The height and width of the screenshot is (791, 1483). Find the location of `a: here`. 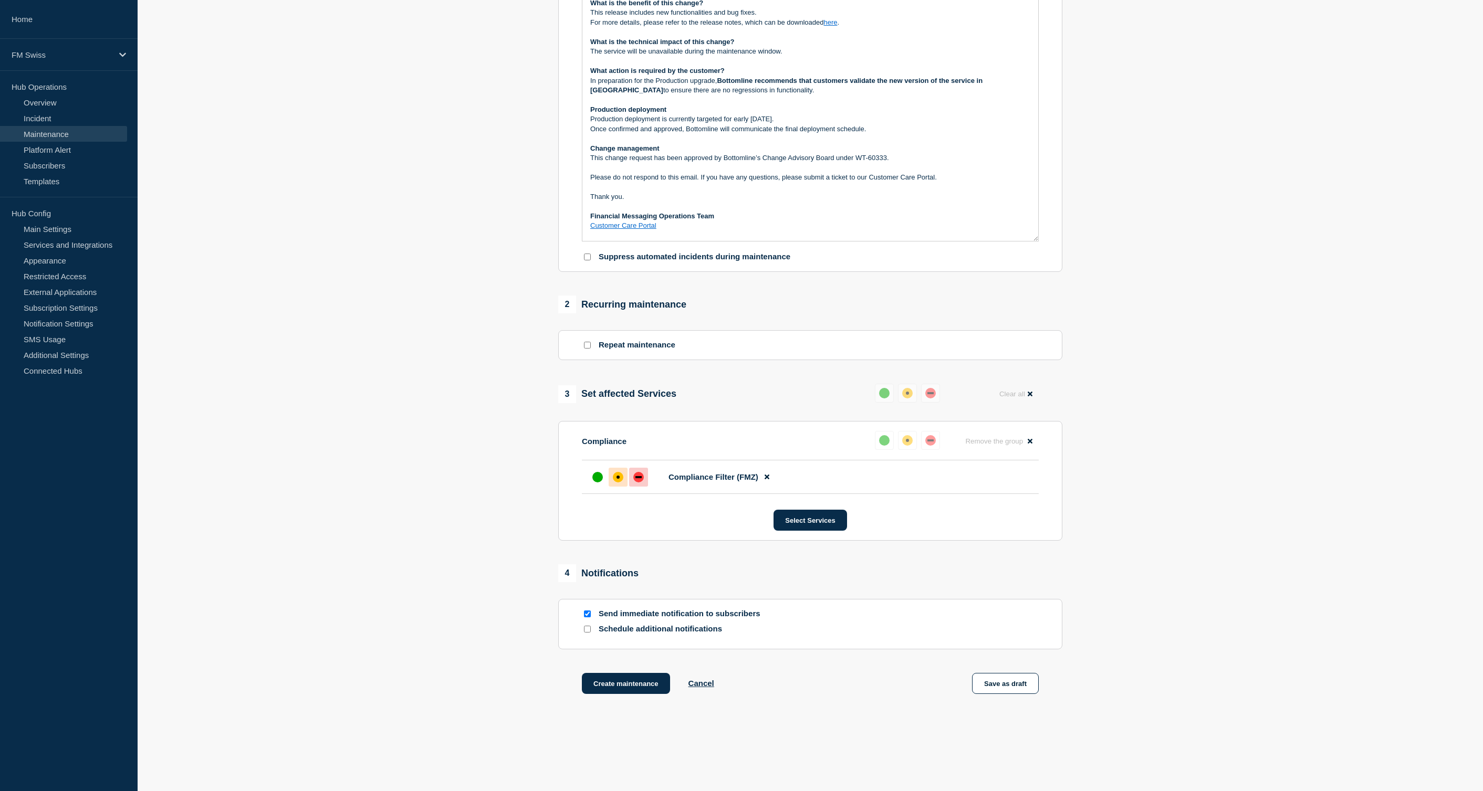

a: here is located at coordinates (830, 22).